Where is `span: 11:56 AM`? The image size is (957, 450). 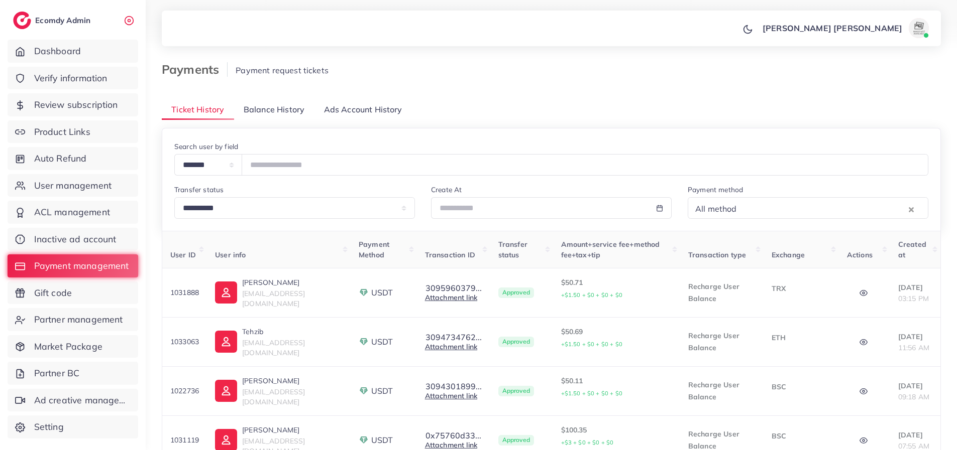 span: 11:56 AM is located at coordinates (913, 348).